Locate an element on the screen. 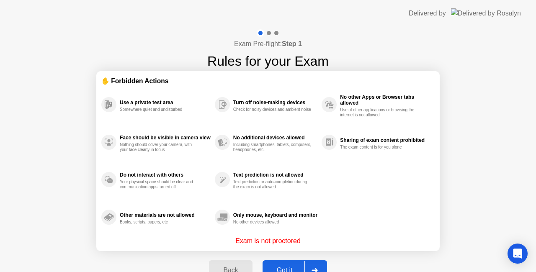  div: Sharing of exam content prohibited is located at coordinates (385, 140).